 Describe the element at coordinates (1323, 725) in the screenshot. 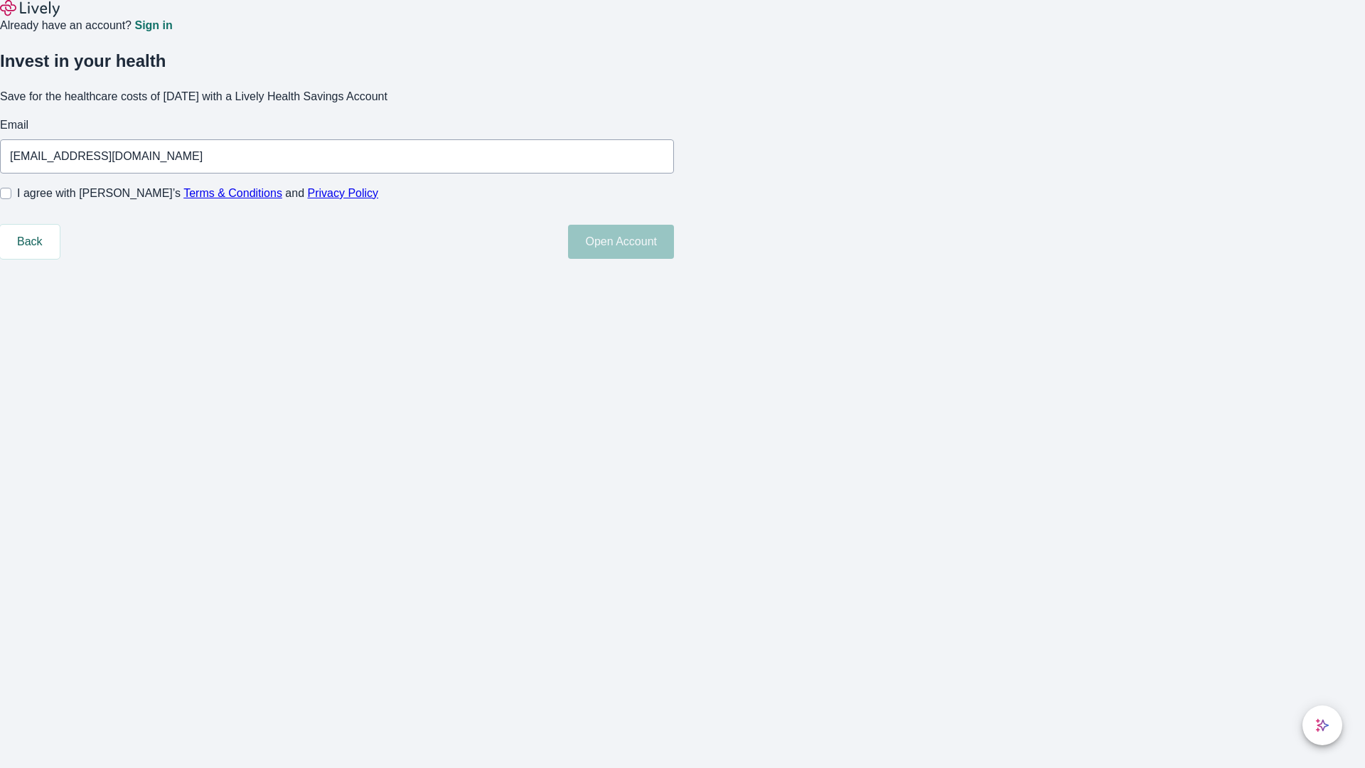

I see `button: chat` at that location.